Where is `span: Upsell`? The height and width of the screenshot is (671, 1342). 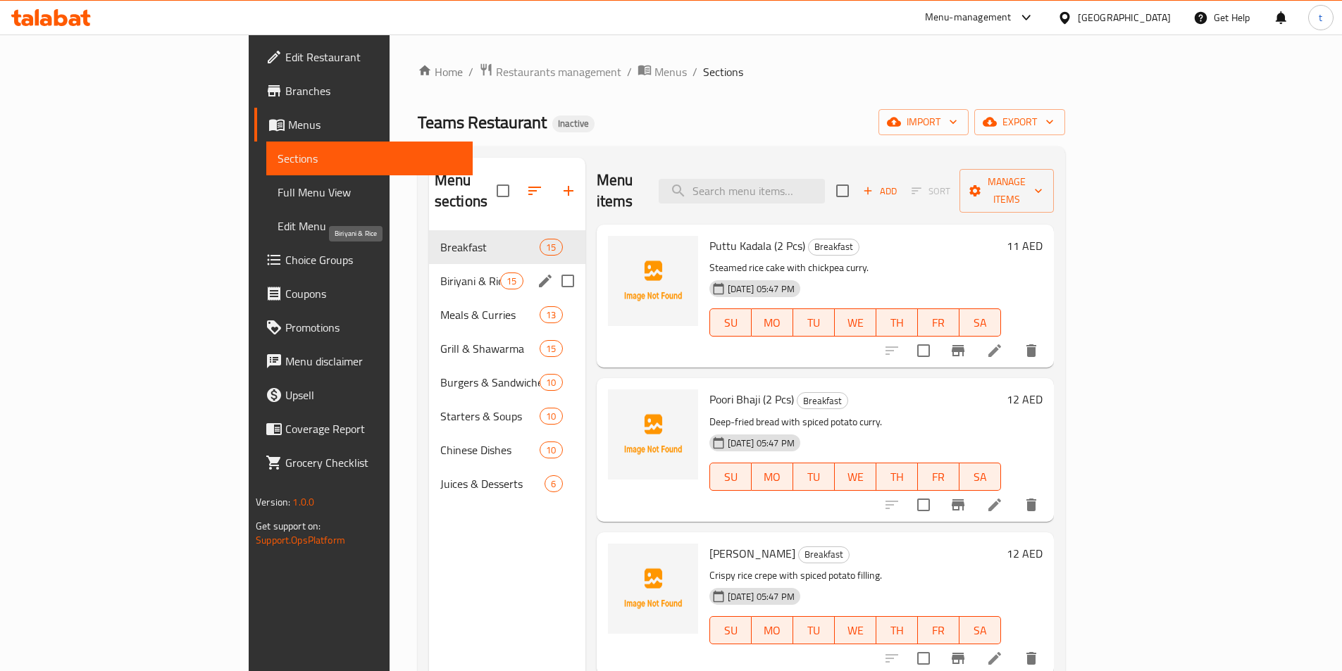
span: Upsell is located at coordinates (373, 395).